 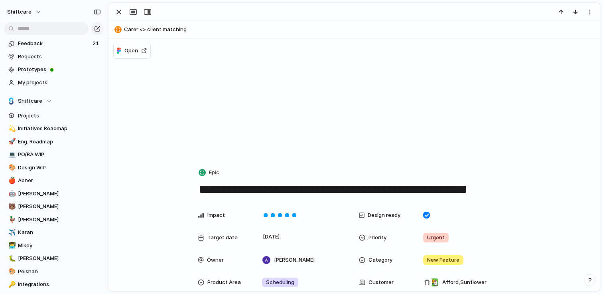 What do you see at coordinates (24, 12) in the screenshot?
I see `button: shiftcare` at bounding box center [24, 12].